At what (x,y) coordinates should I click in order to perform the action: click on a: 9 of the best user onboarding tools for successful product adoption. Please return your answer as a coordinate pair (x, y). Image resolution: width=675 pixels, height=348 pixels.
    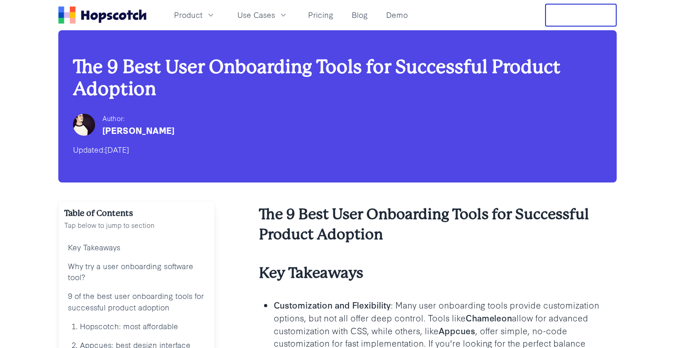
    Looking at the image, I should click on (136, 302).